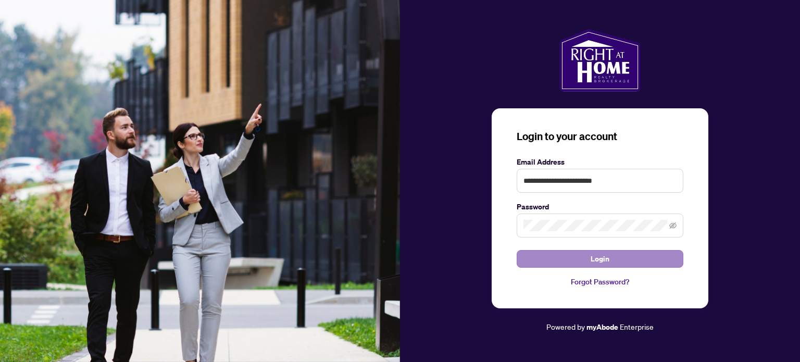 This screenshot has height=362, width=800. What do you see at coordinates (599, 60) in the screenshot?
I see `img: ma-logo` at bounding box center [599, 60].